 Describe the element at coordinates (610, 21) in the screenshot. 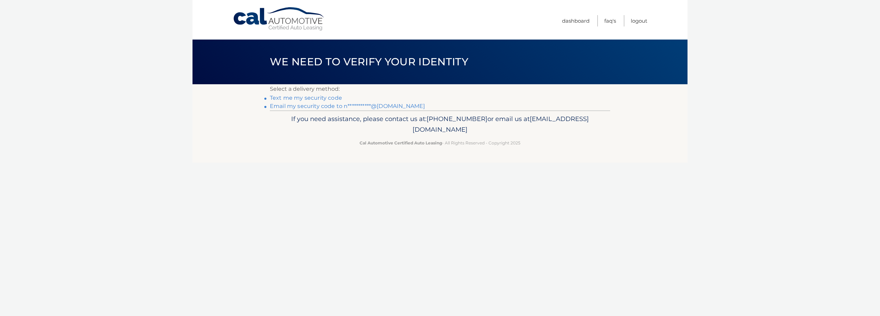

I see `a: FAQ's` at that location.